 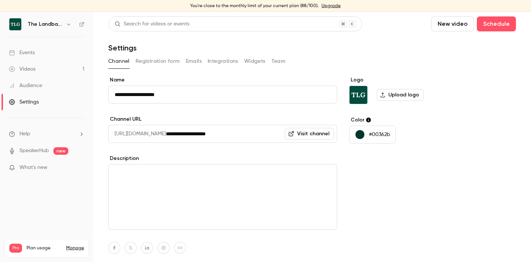 I want to click on div: Search for videos or events, so click(x=152, y=24).